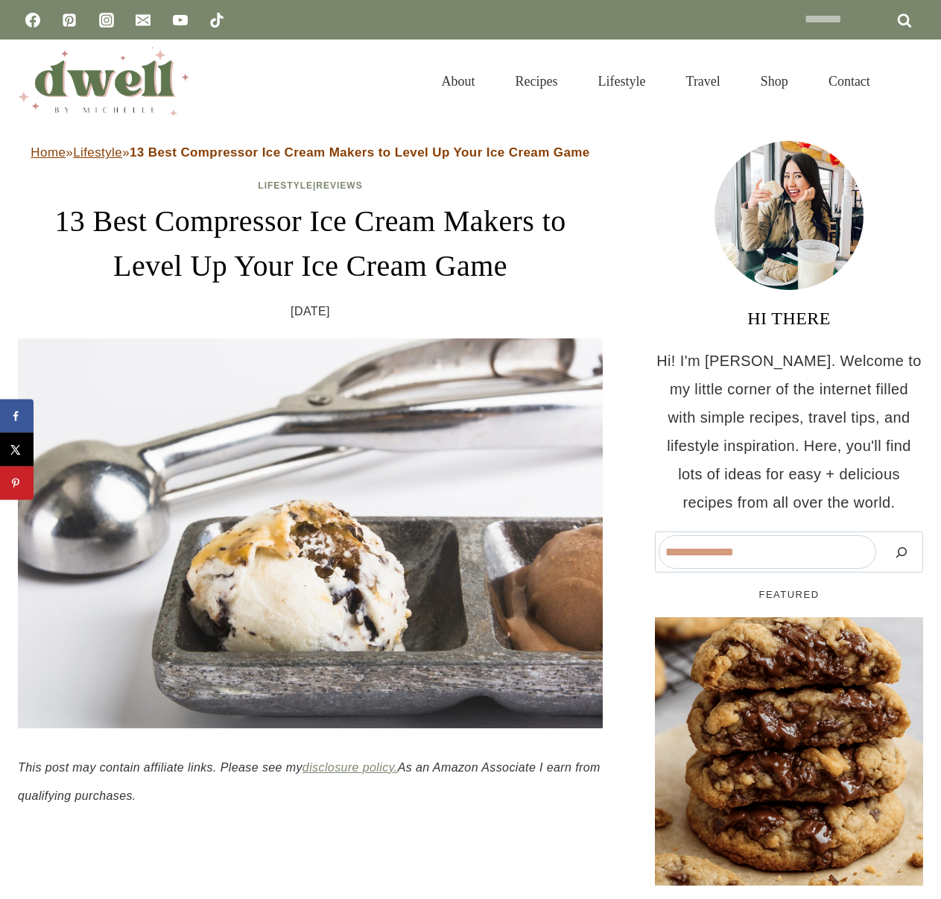 The width and height of the screenshot is (941, 899). What do you see at coordinates (309, 781) in the screenshot?
I see `em: This post may contain affiliate links. Please see my As an Amazon Associate I earn from qualifyin...` at bounding box center [309, 781].